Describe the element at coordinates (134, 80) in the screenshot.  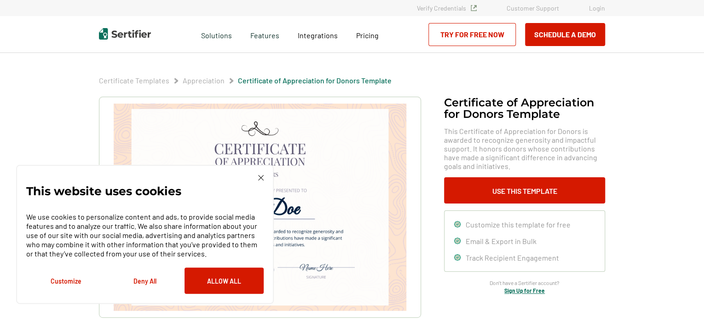
I see `a: Certificate Templates` at that location.